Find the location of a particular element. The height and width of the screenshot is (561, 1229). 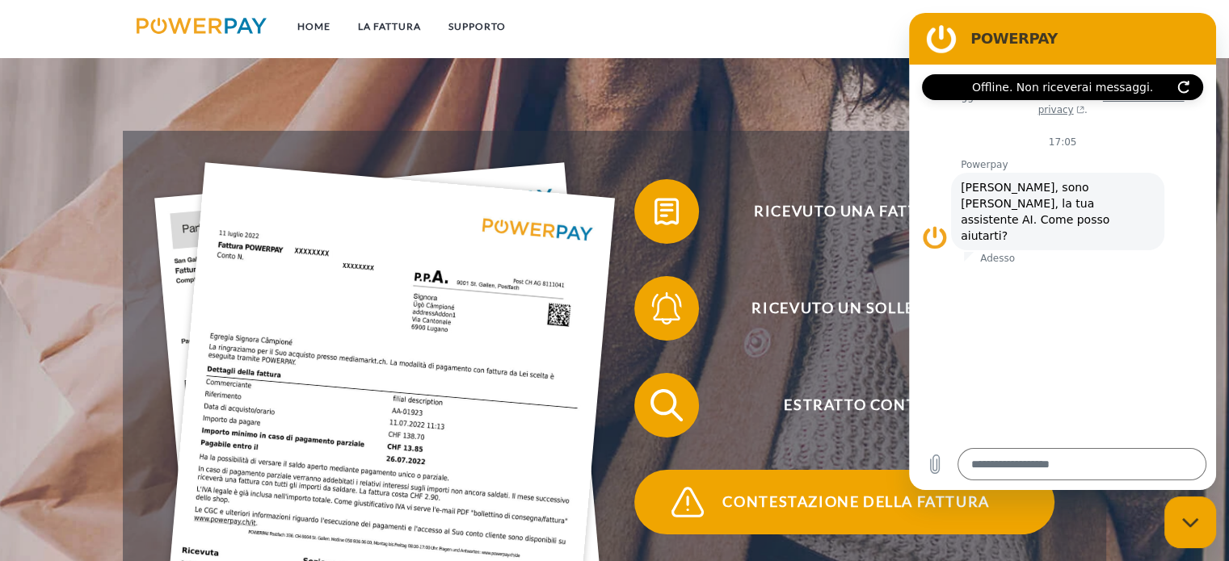

svg: (si apre in una nuova scheda) is located at coordinates (170, 97).